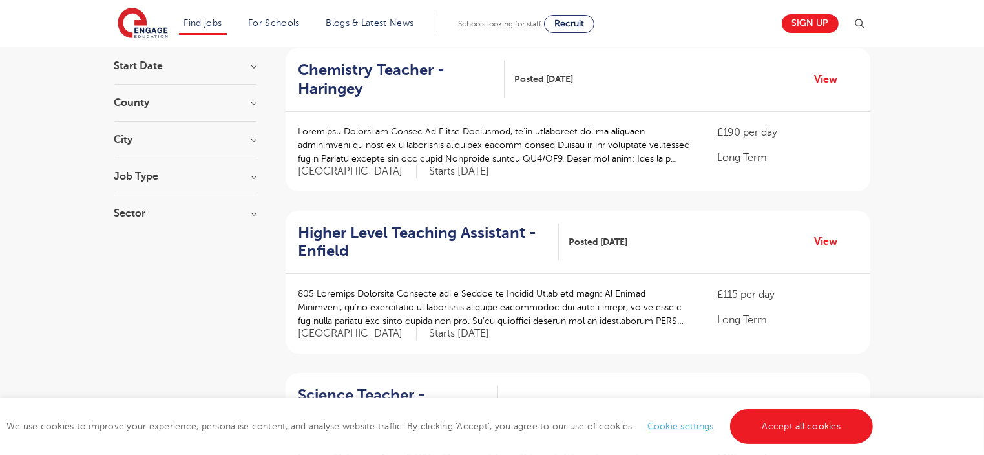 The image size is (984, 455). What do you see at coordinates (185, 139) in the screenshot?
I see `h3: City` at bounding box center [185, 139].